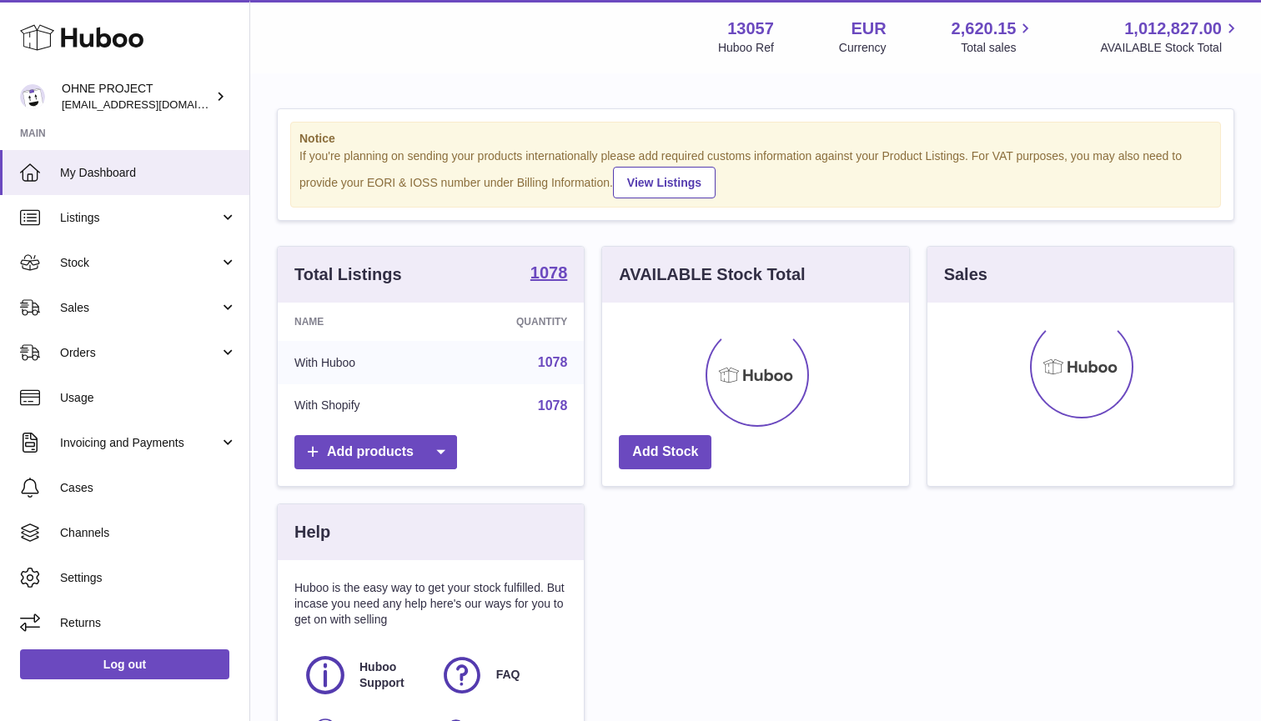  Describe the element at coordinates (868, 28) in the screenshot. I see `strong: EUR` at that location.